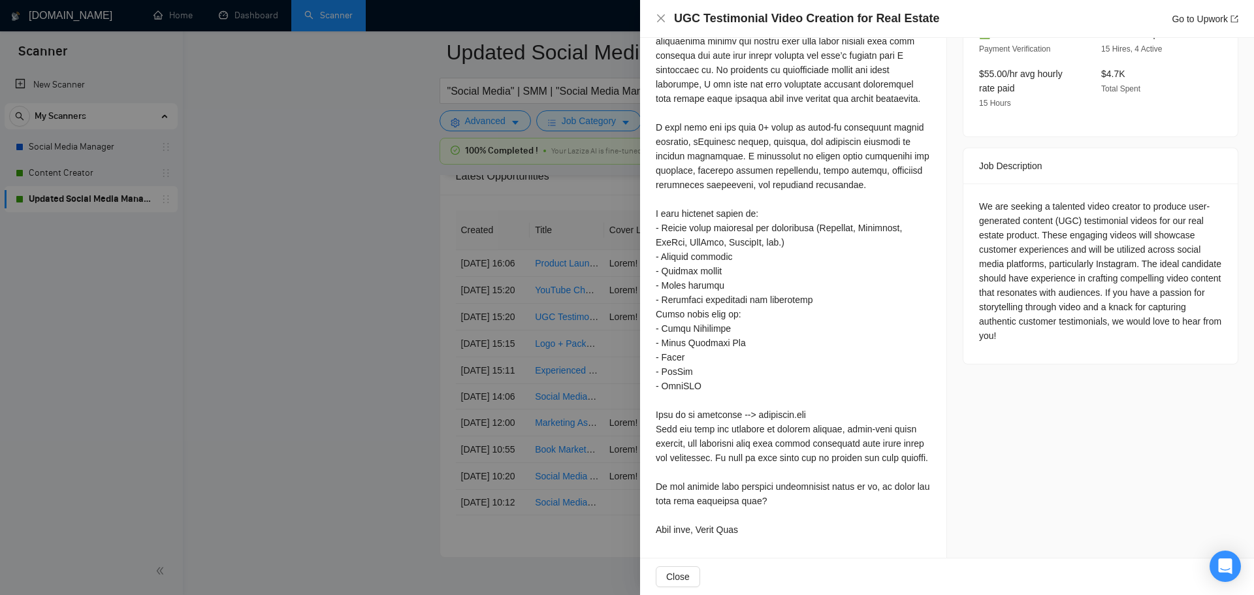  Describe the element at coordinates (678, 577) in the screenshot. I see `span: Close` at that location.